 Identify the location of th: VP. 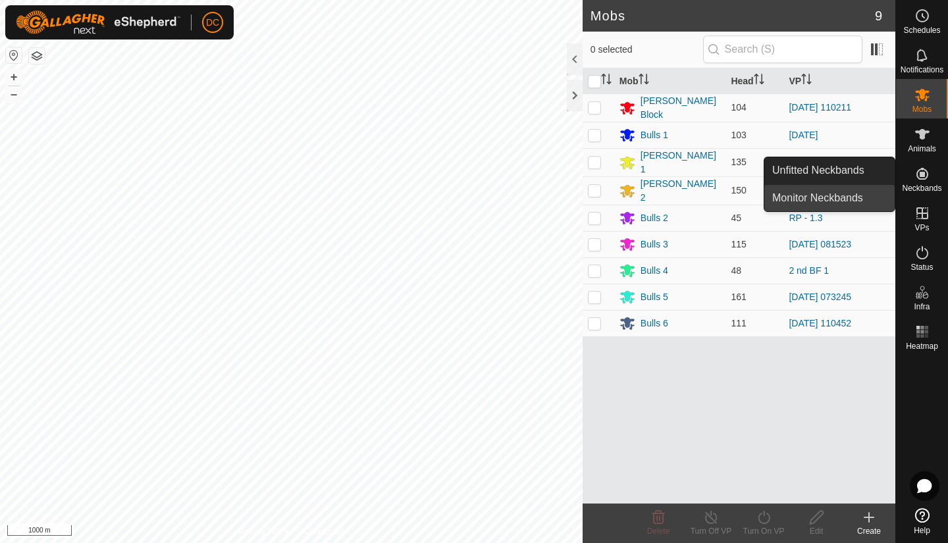
(839, 81).